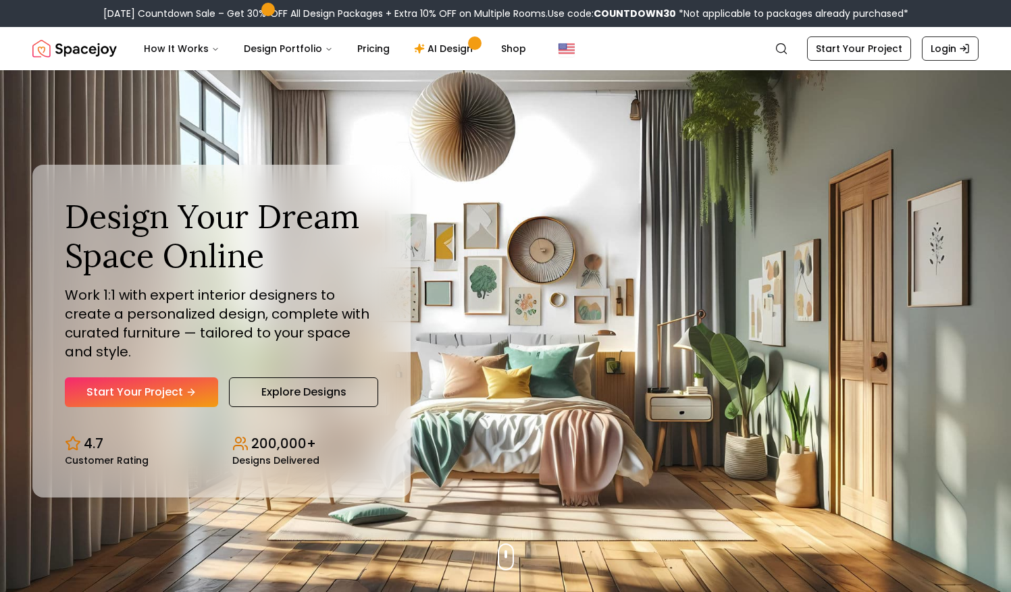 This screenshot has width=1011, height=592. What do you see at coordinates (567, 49) in the screenshot?
I see `img: United States` at bounding box center [567, 49].